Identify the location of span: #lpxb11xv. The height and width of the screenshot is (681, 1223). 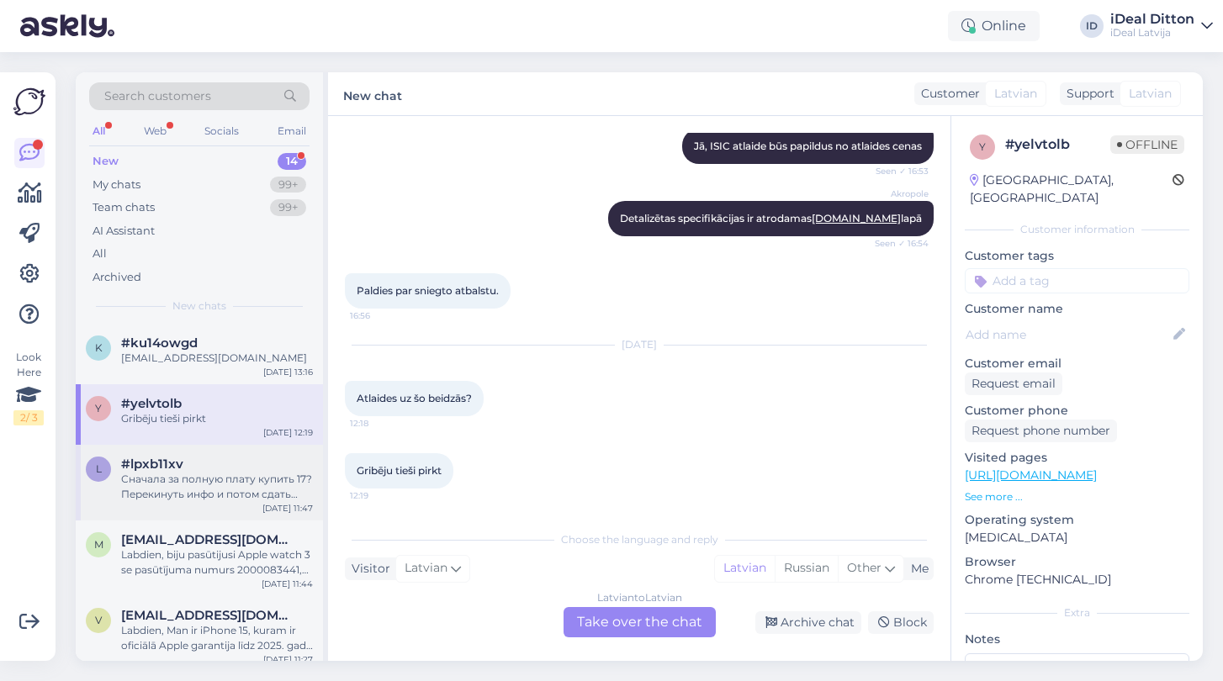
(152, 464).